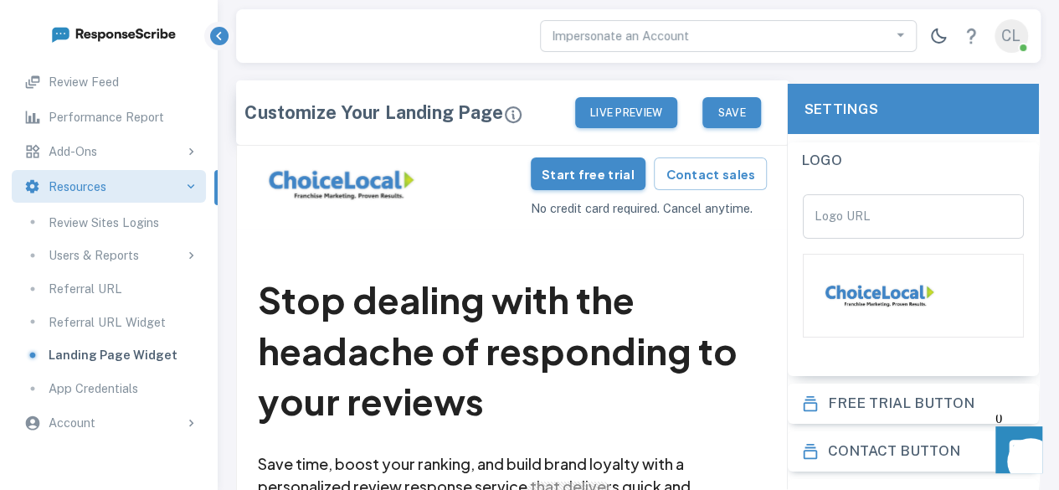 This screenshot has height=490, width=1059. What do you see at coordinates (710, 173) in the screenshot?
I see `a: Contact sales` at bounding box center [710, 173].